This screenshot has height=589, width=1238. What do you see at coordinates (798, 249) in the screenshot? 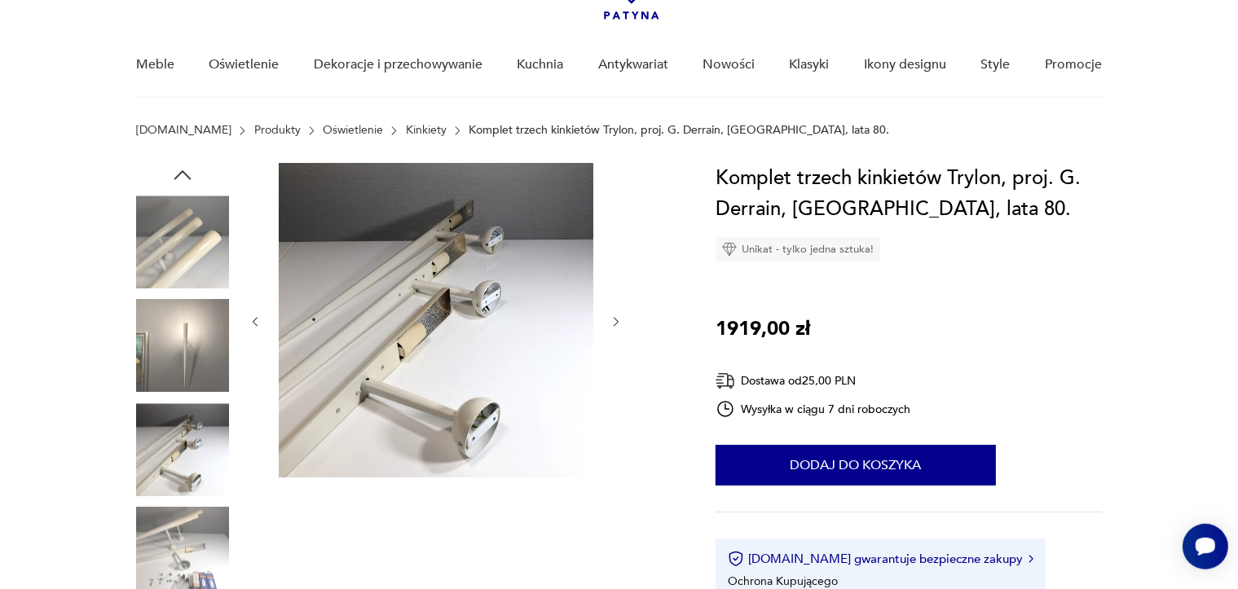
I see `div: Unikat - tylko jedna sztuka!` at bounding box center [798, 249].